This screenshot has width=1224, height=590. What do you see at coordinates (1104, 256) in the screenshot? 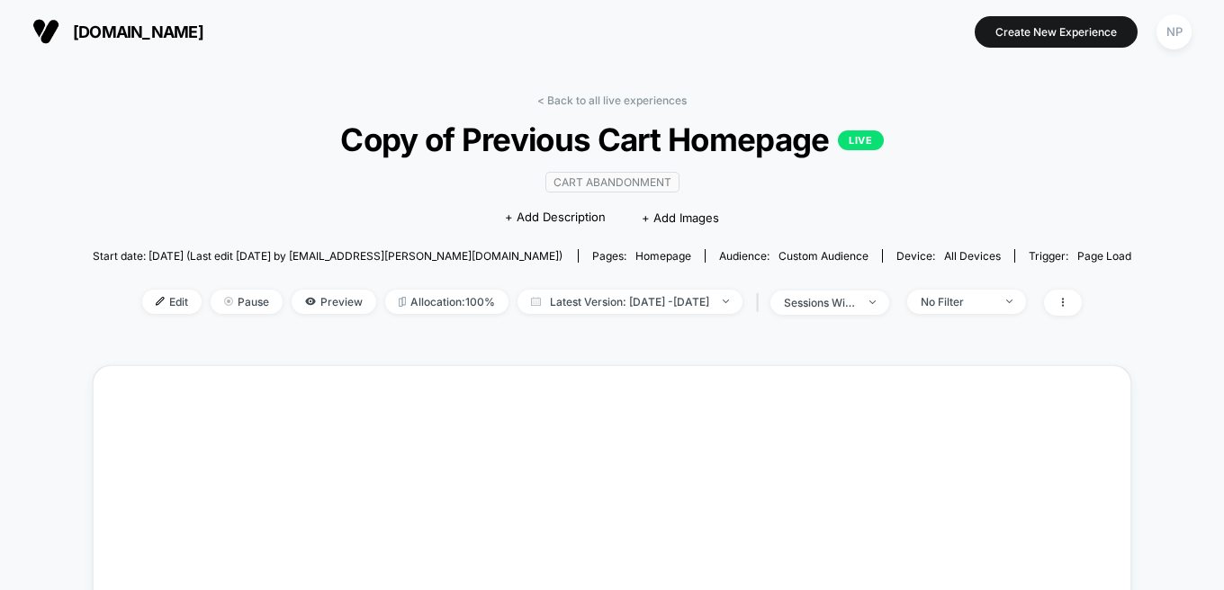
I see `span: Page Load` at bounding box center [1104, 256].